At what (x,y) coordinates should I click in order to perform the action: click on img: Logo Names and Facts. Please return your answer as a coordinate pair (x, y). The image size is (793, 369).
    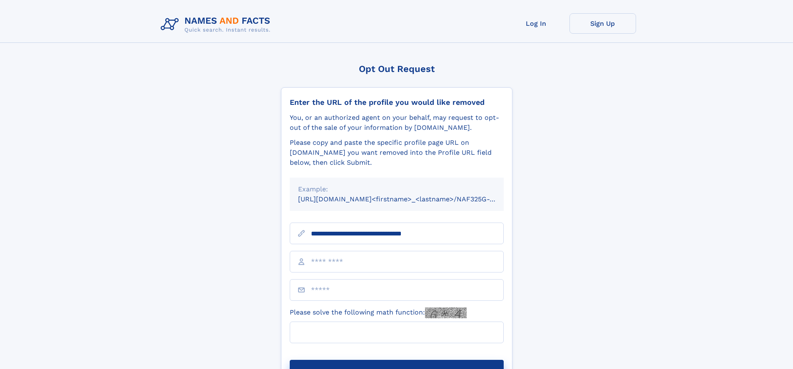
    Looking at the image, I should click on (217, 25).